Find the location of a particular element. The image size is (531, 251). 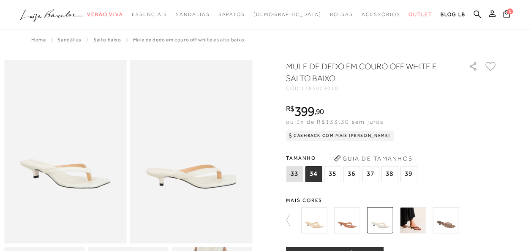

span: Essenciais is located at coordinates (150, 14).